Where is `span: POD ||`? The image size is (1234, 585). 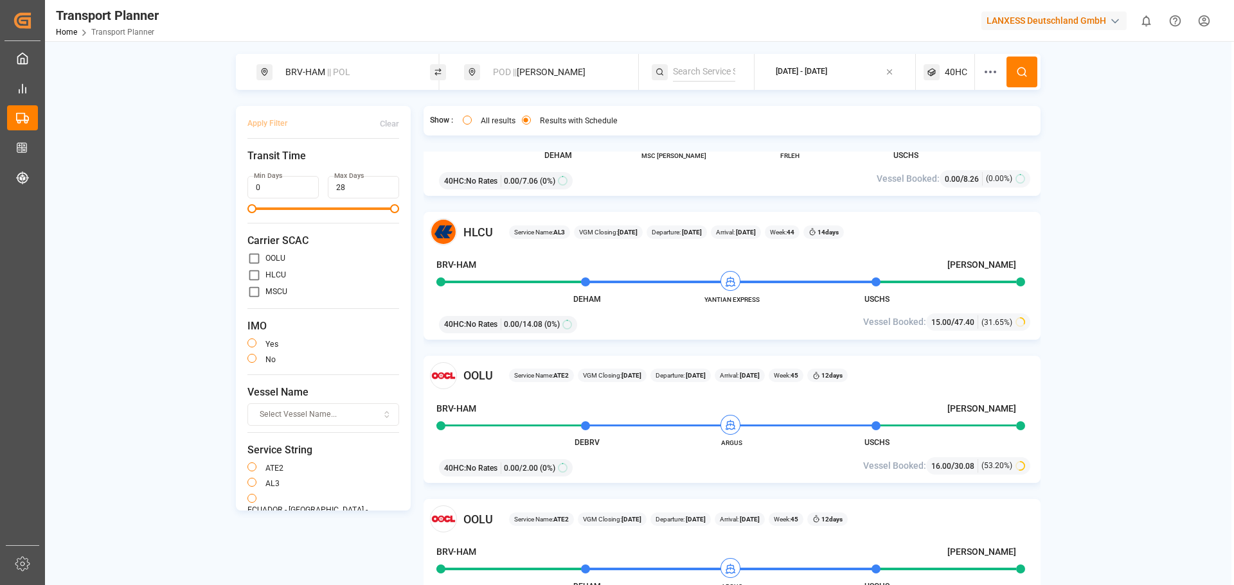
span: POD || is located at coordinates (505, 72).